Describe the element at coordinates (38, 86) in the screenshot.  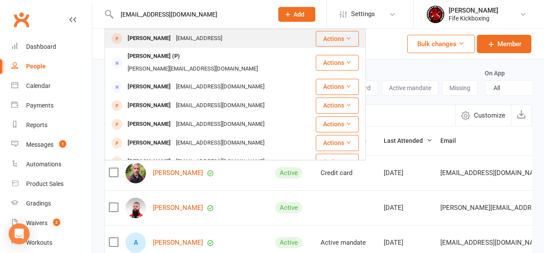
I see `div: Calendar` at that location.